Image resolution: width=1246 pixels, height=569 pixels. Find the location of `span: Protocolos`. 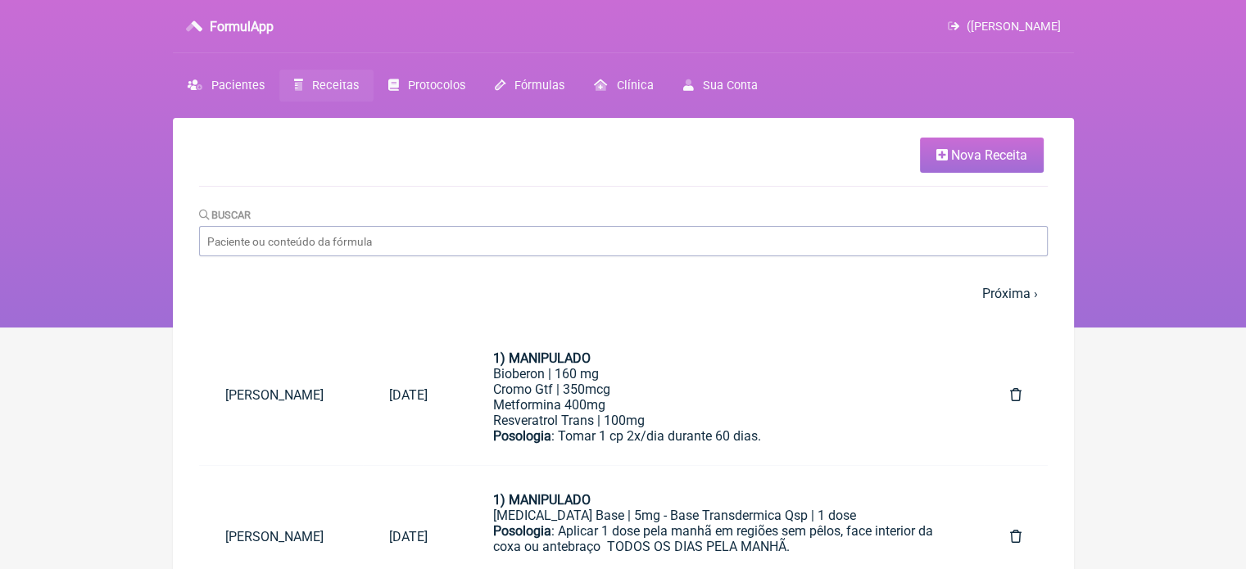

span: Protocolos is located at coordinates (437, 85).